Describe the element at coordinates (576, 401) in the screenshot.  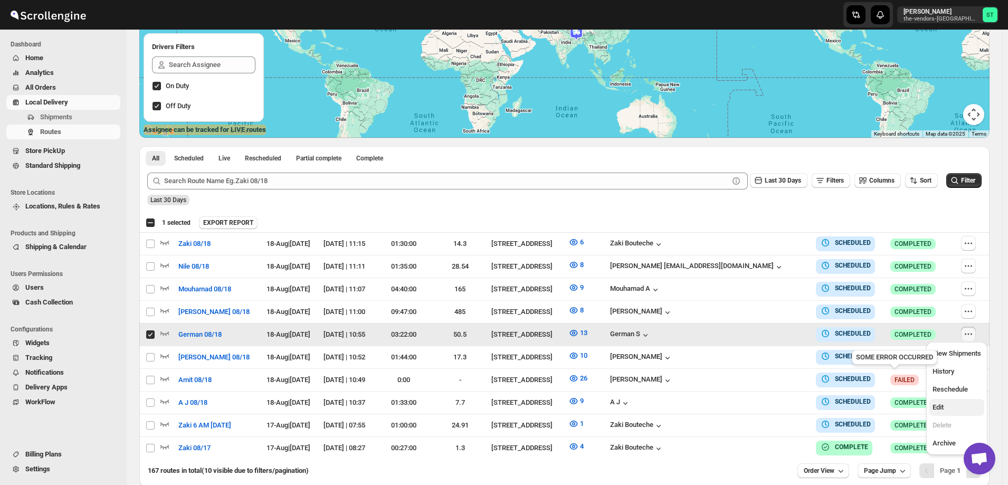
I see `button: 9` at that location.